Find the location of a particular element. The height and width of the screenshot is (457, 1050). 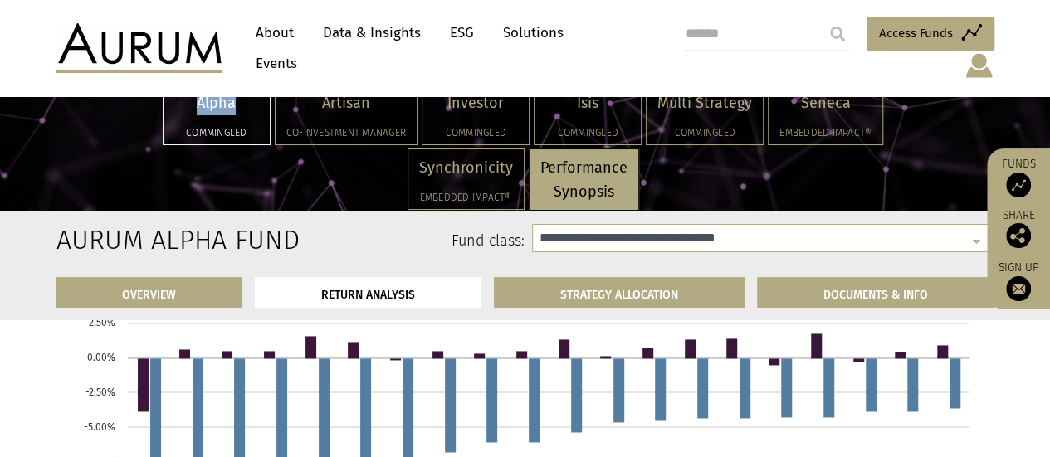

p: Isis is located at coordinates (588, 103).